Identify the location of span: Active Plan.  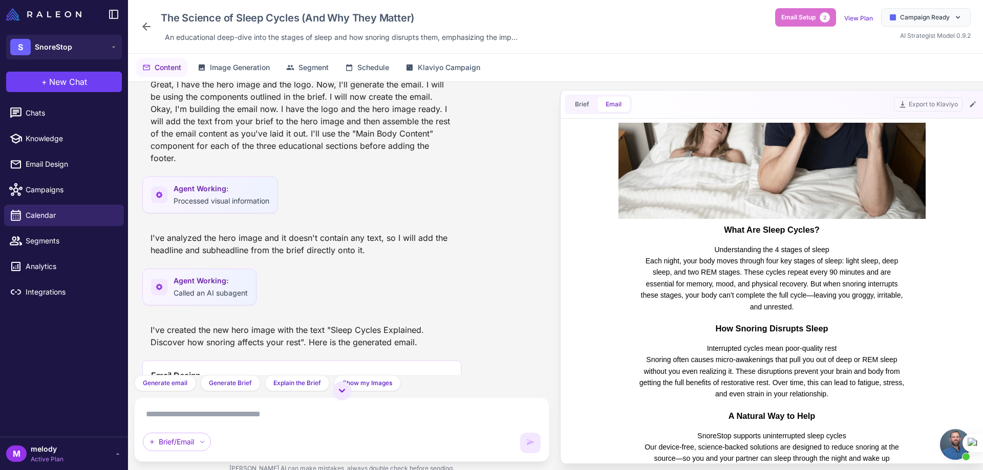
(47, 460).